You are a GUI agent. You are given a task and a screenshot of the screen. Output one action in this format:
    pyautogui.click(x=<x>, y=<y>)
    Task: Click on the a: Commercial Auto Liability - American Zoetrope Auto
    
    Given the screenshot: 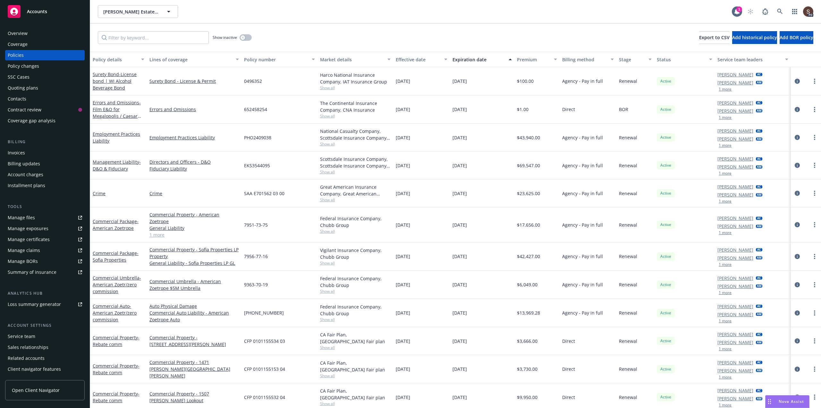 What is the action you would take?
    pyautogui.click(x=194, y=316)
    